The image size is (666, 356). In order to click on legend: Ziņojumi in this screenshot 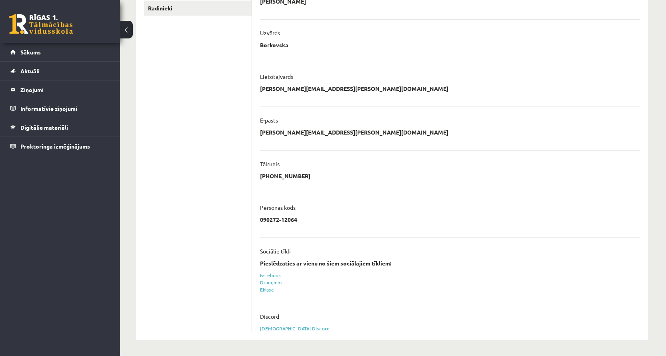, I will do `click(65, 90)`.